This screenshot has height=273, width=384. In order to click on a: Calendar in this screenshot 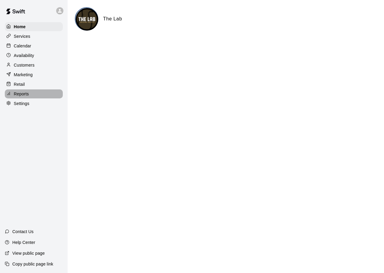, I will do `click(34, 46)`.